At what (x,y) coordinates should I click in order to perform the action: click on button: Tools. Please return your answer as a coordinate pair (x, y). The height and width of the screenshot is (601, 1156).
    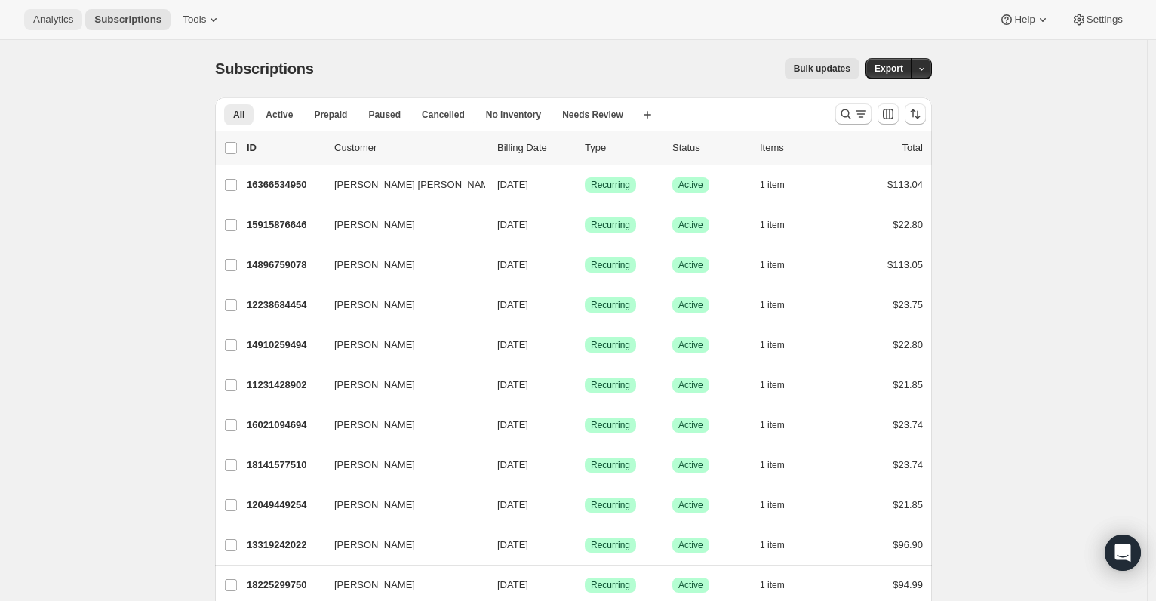
    Looking at the image, I should click on (202, 20).